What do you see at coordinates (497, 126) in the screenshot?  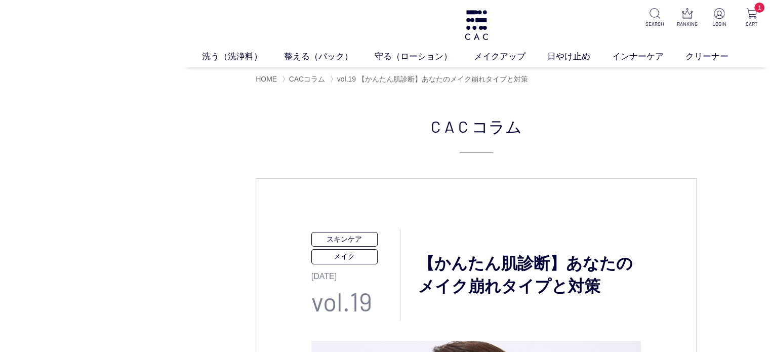 I see `span: コラム` at bounding box center [497, 126].